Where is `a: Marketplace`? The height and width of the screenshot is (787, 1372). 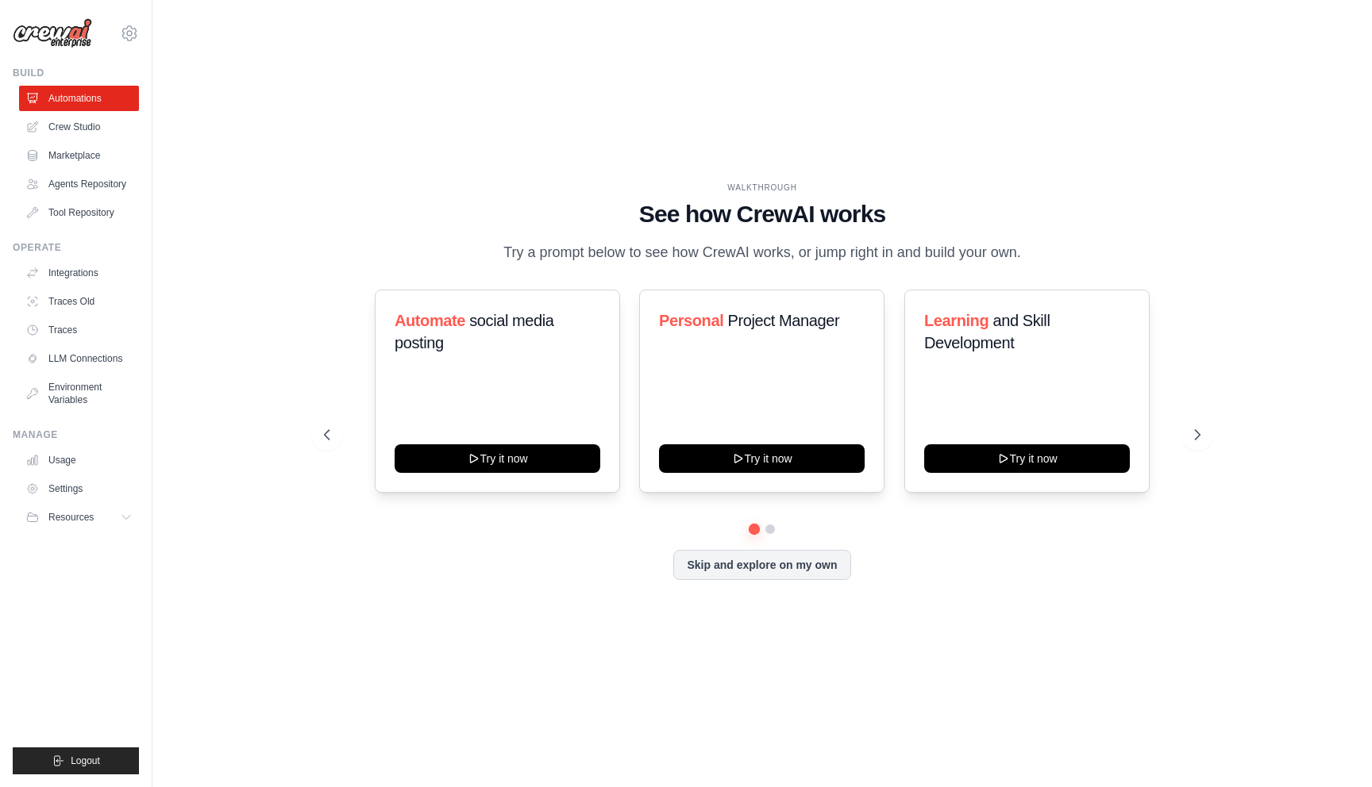
a: Marketplace is located at coordinates (79, 156).